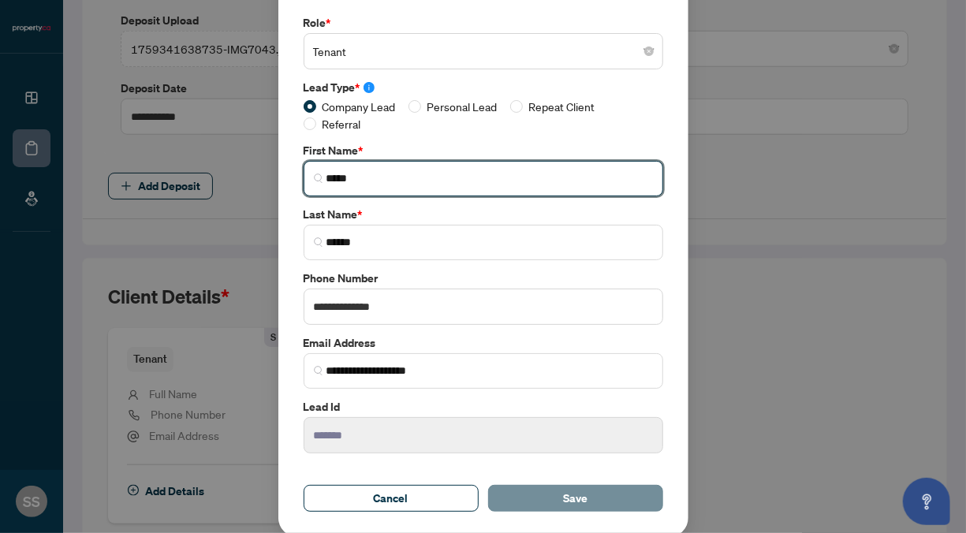 The width and height of the screenshot is (966, 533). I want to click on span: Referral, so click(342, 124).